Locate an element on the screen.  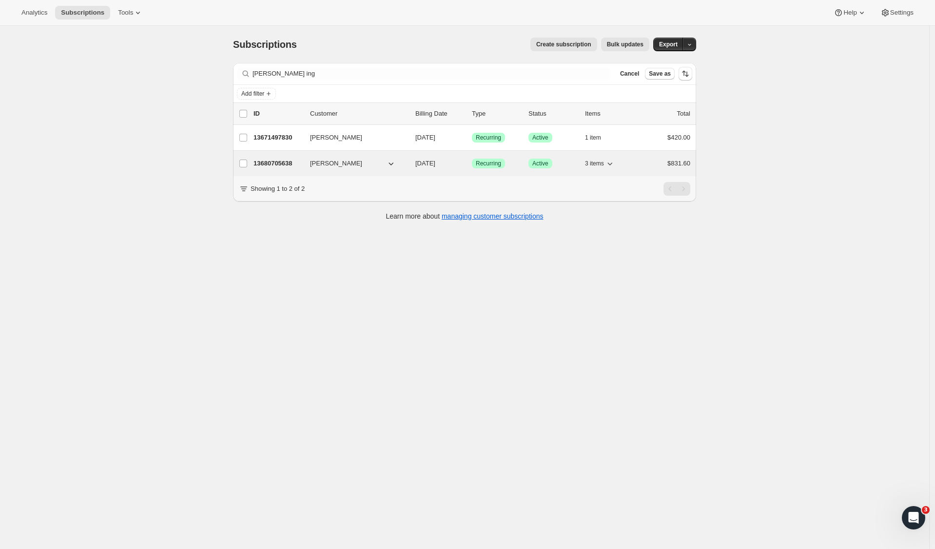
span: Save as is located at coordinates (660, 74).